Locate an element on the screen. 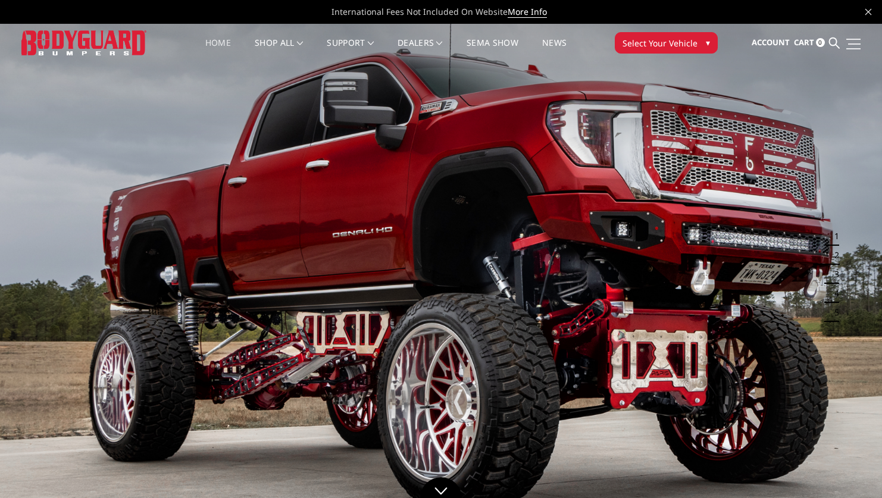  a: Support is located at coordinates (350, 50).